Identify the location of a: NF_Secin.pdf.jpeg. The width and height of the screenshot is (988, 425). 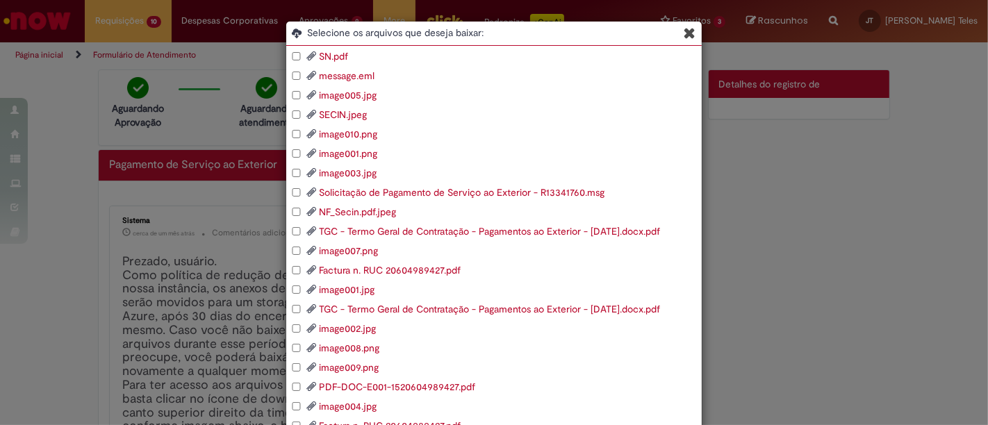
(357, 212).